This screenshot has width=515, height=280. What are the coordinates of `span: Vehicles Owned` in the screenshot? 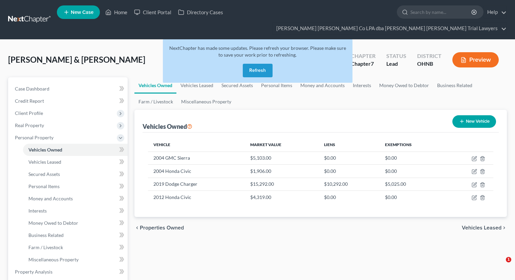 It's located at (45, 149).